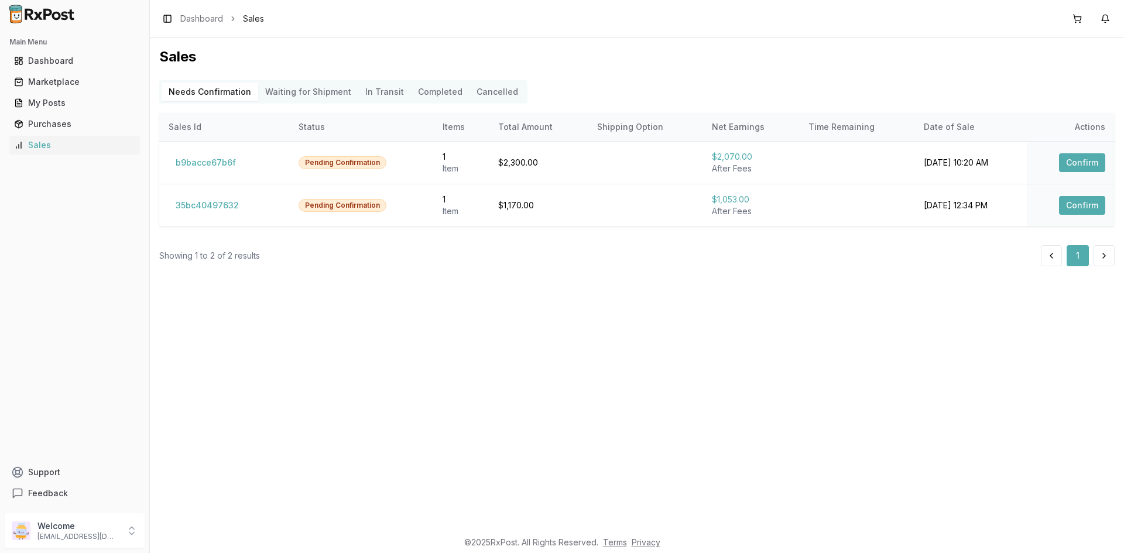 This screenshot has width=1124, height=553. What do you see at coordinates (74, 145) in the screenshot?
I see `a: Sales` at bounding box center [74, 145].